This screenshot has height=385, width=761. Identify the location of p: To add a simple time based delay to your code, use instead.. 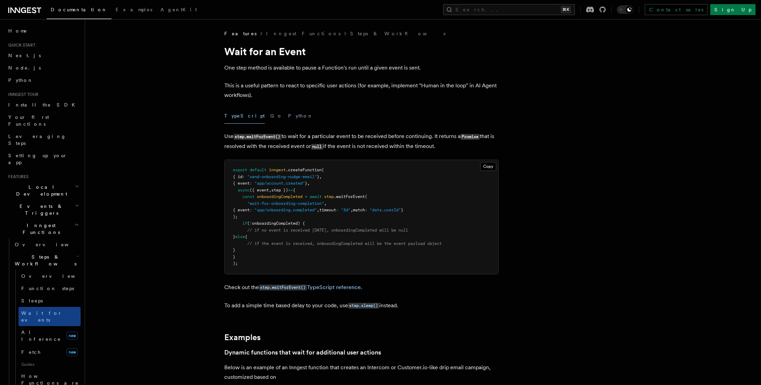
(361, 306).